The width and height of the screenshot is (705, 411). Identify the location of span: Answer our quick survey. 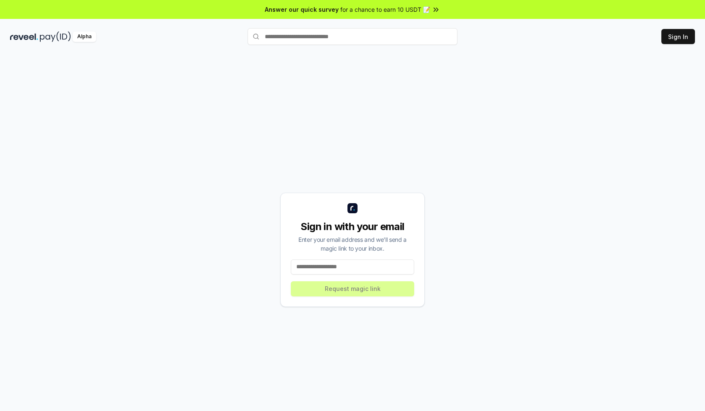
(302, 9).